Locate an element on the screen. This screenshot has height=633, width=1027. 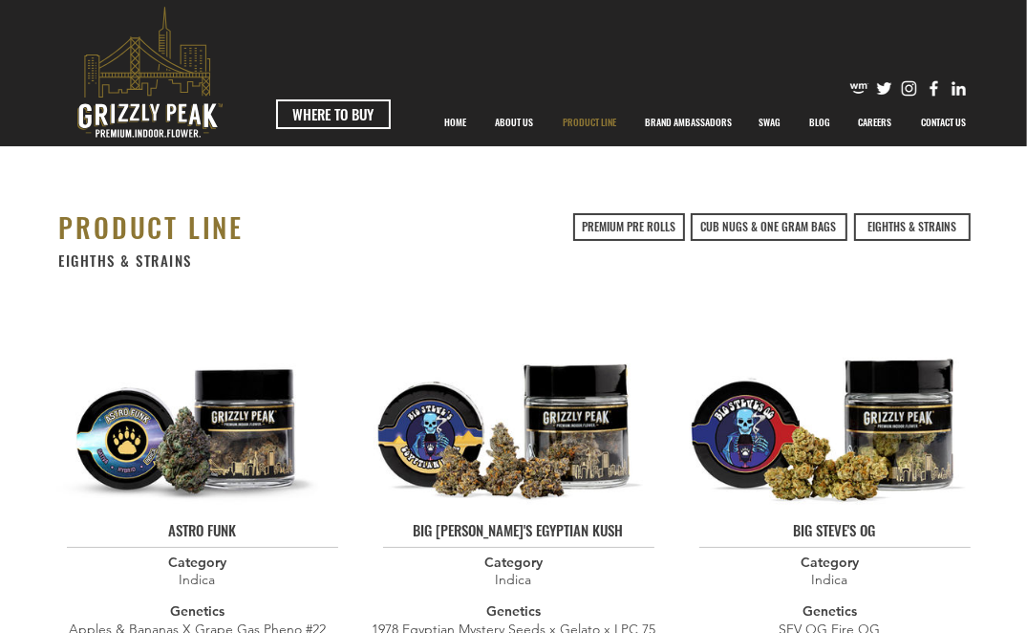
p: CAREERS is located at coordinates (875, 122).